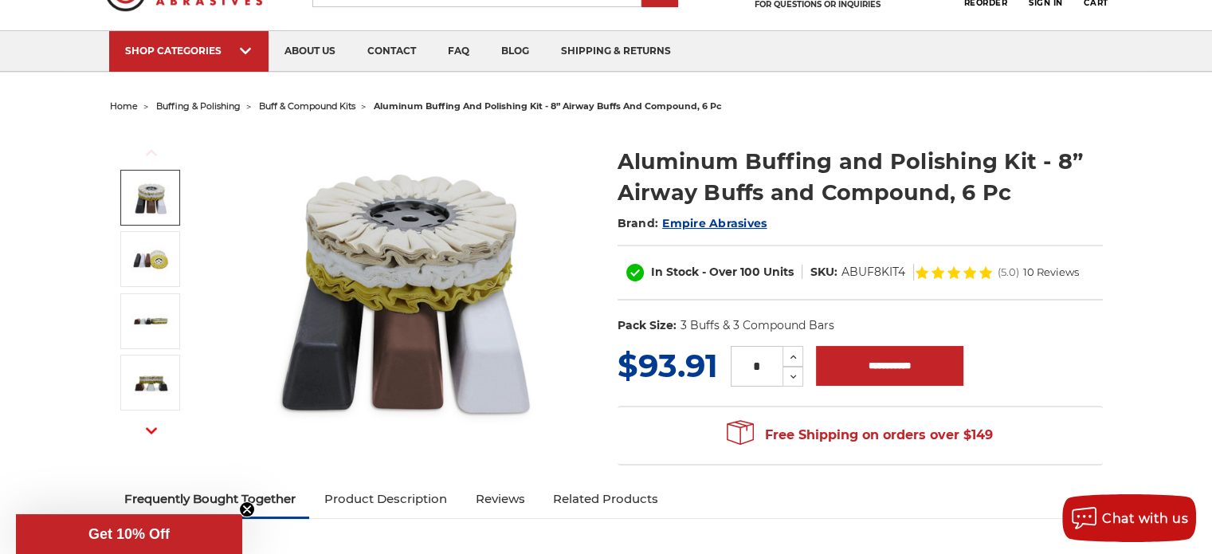 This screenshot has width=1212, height=554. Describe the element at coordinates (210, 499) in the screenshot. I see `a: Frequently Bought Together` at that location.